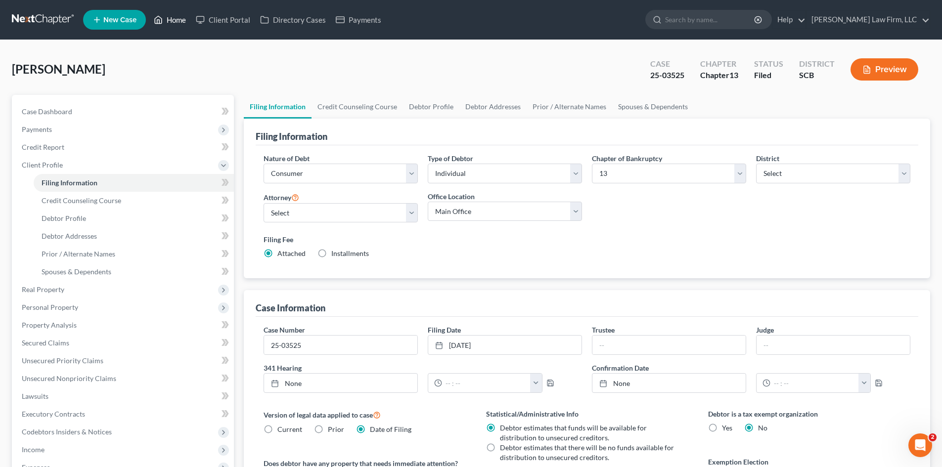 This screenshot has height=467, width=942. I want to click on span: Prior / Alternate Names, so click(78, 254).